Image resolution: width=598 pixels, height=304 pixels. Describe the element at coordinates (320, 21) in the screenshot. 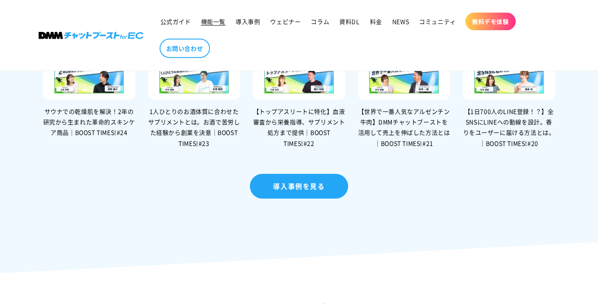

I see `a: コラム` at that location.